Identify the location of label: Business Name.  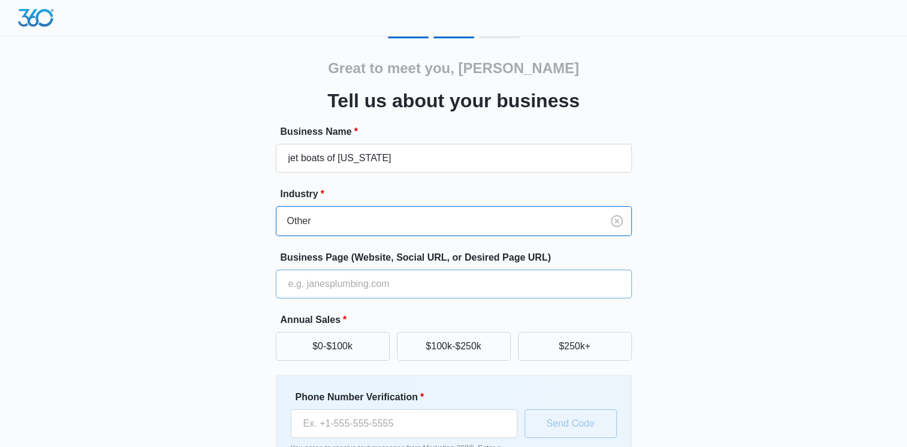
(459, 132).